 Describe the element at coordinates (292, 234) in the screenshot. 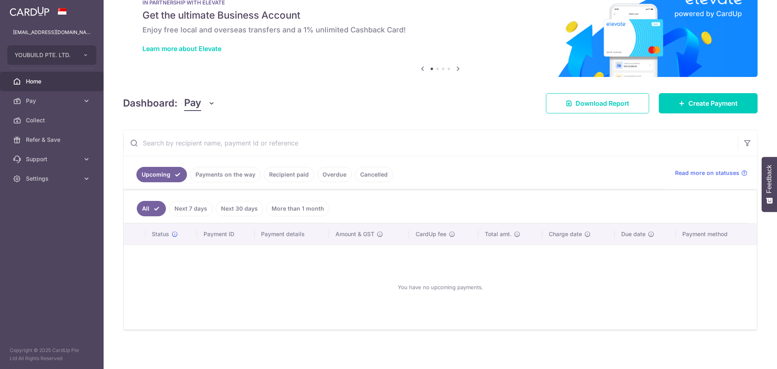

I see `th: Payment details` at that location.